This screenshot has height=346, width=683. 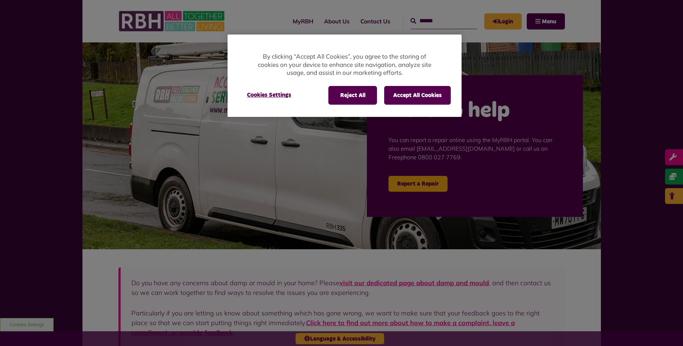 I want to click on div: Cookie banner, so click(x=345, y=76).